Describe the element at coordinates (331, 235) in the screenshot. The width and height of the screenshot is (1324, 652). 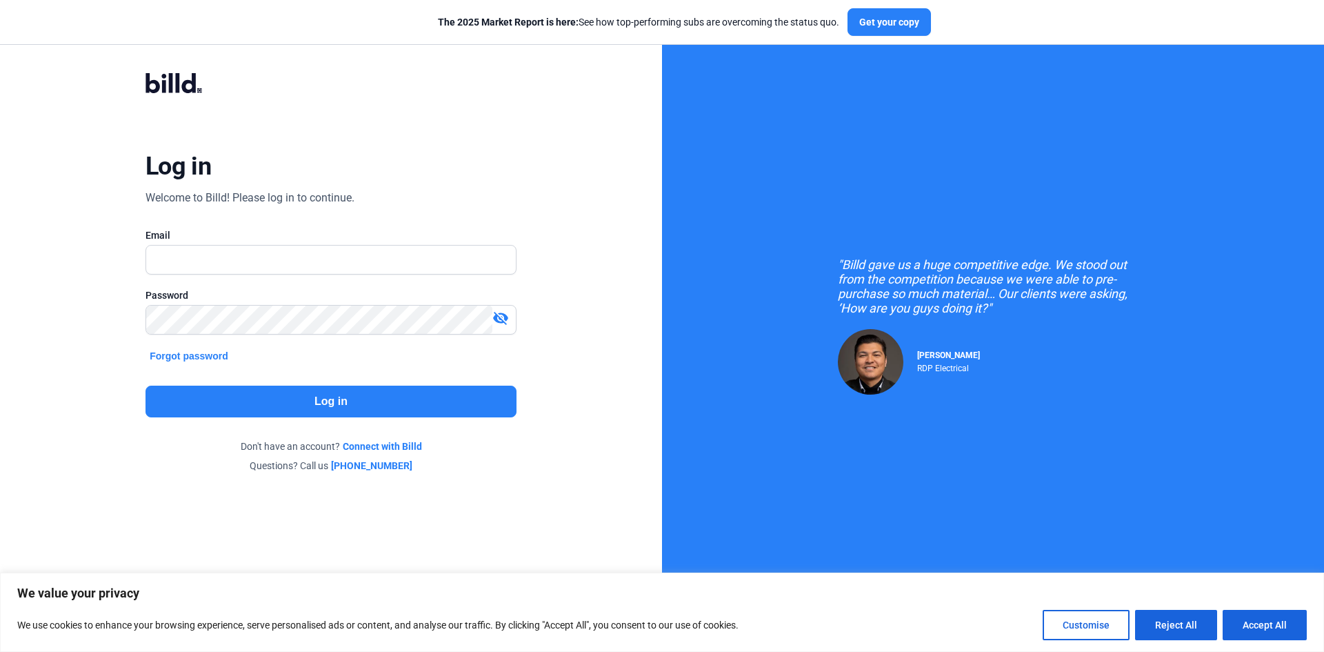
I see `div: Email` at that location.